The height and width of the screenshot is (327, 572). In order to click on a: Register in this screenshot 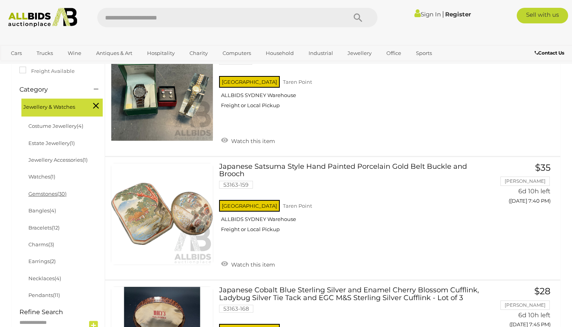, I will do `click(458, 14)`.